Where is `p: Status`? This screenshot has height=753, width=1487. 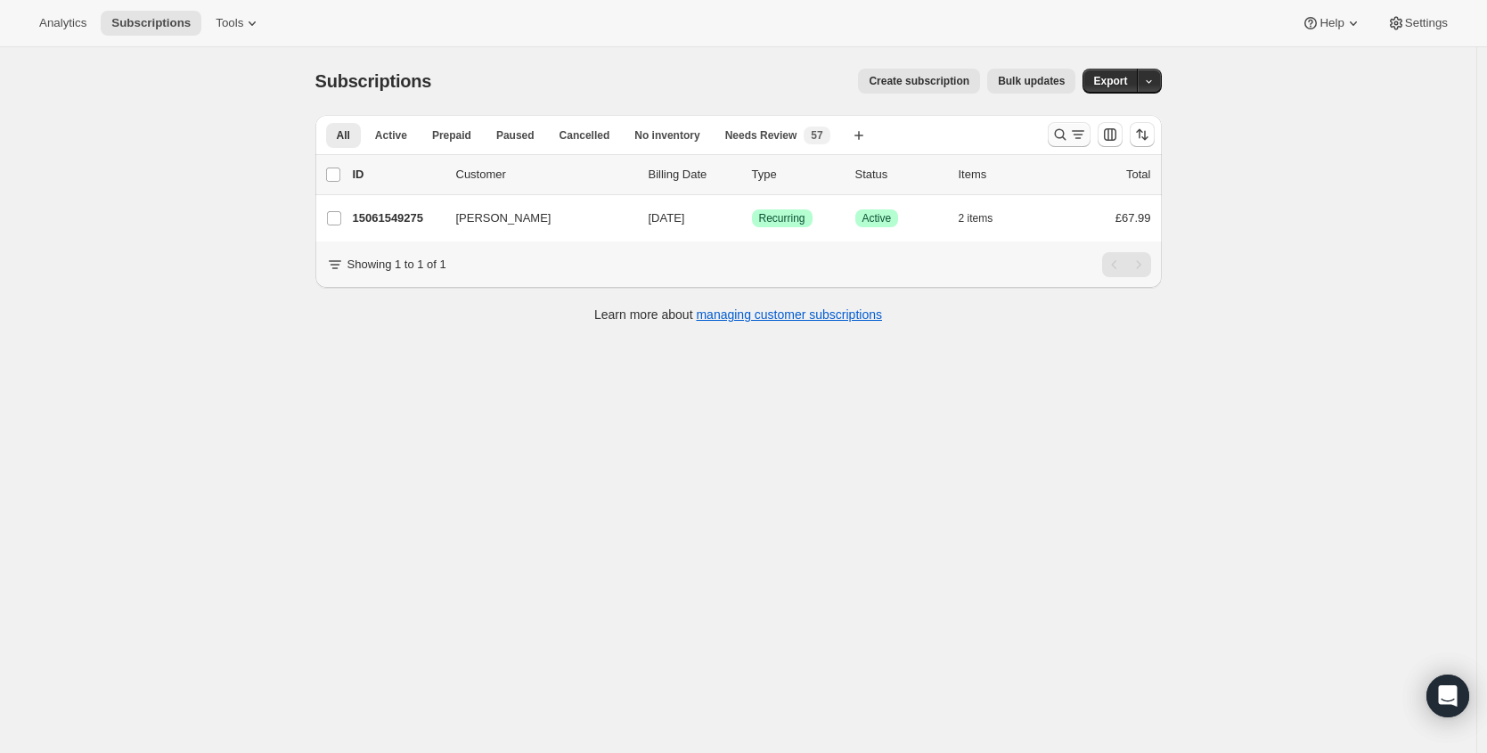
p: Status is located at coordinates (900, 175).